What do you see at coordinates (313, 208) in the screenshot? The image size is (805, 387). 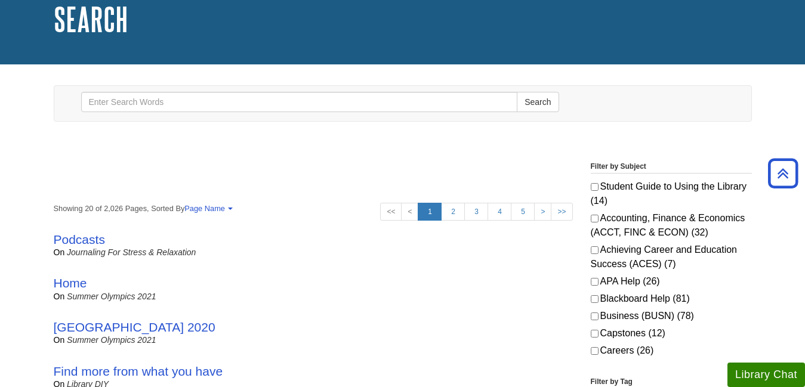 I see `strong: Showing 20 of 2,026 Pages, Sorted By` at bounding box center [313, 208].